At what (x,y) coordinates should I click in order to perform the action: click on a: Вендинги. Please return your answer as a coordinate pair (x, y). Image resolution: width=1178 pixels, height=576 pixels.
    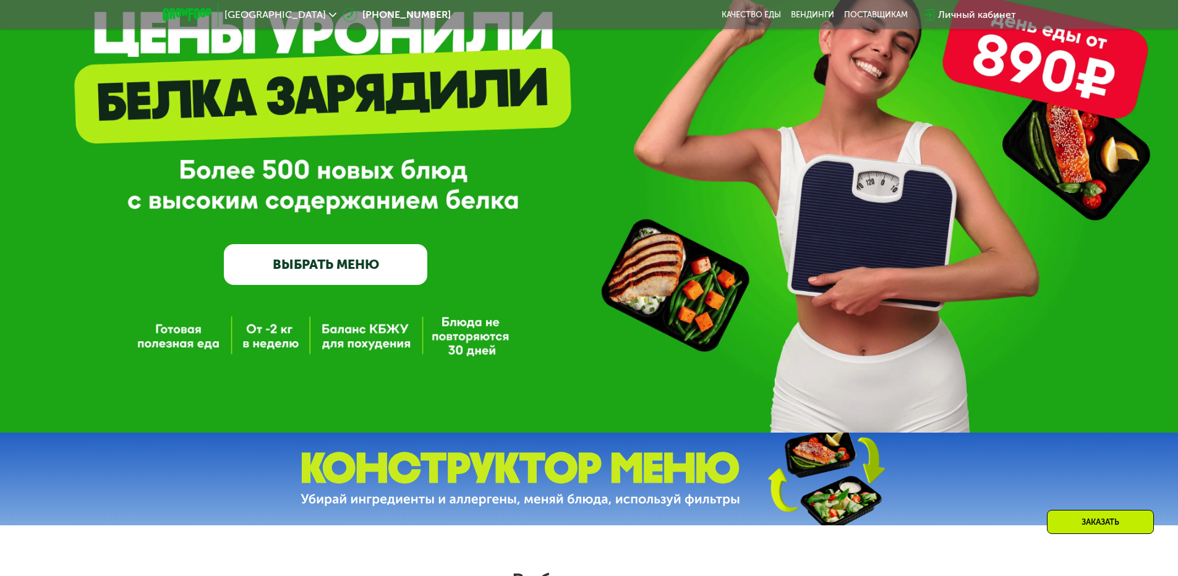
    Looking at the image, I should click on (813, 15).